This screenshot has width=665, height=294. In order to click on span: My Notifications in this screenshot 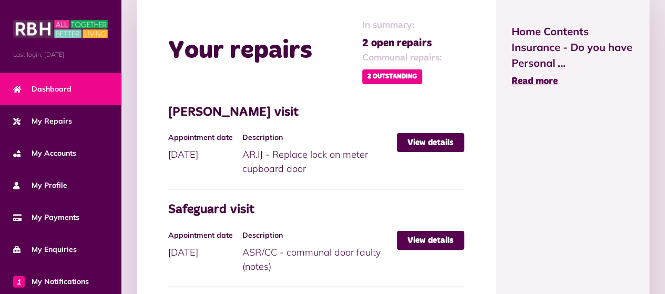, I will do `click(51, 281)`.